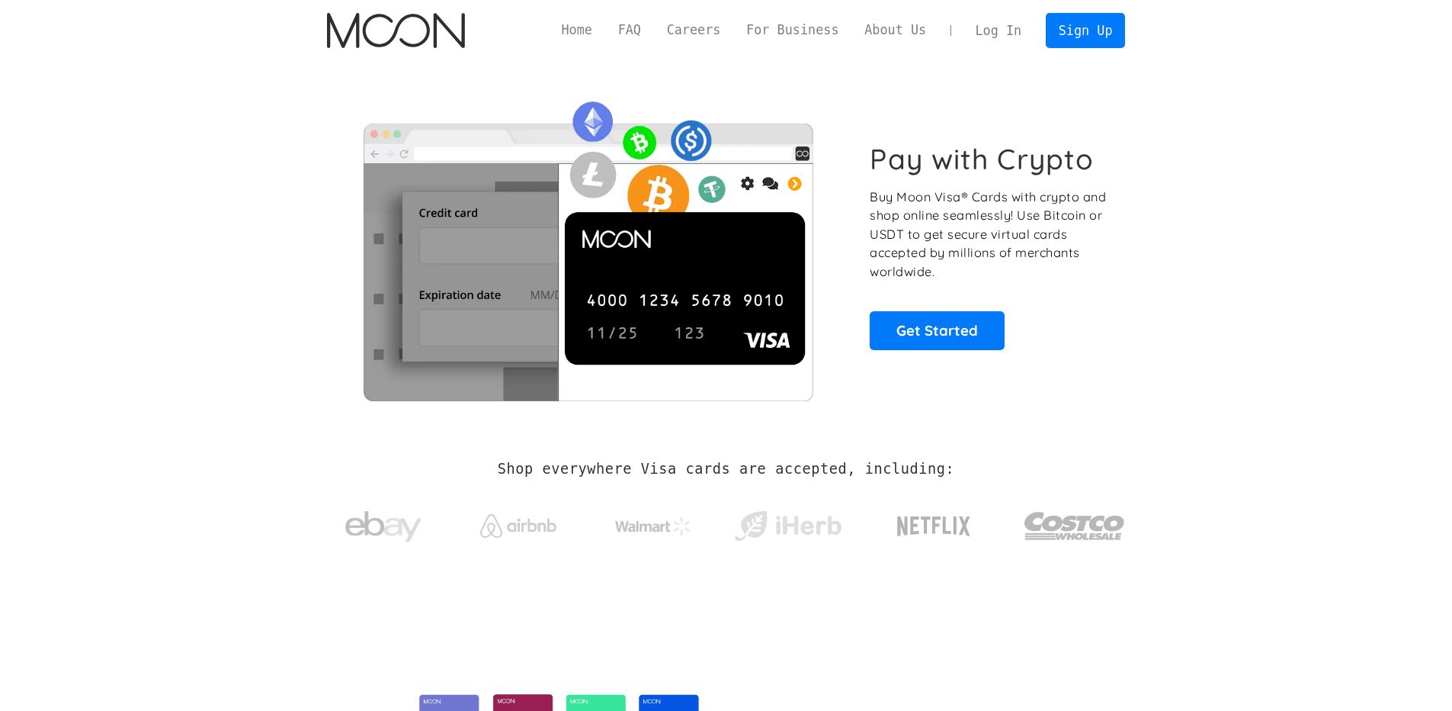 The image size is (1452, 711). Describe the element at coordinates (792, 30) in the screenshot. I see `a: For Business` at that location.